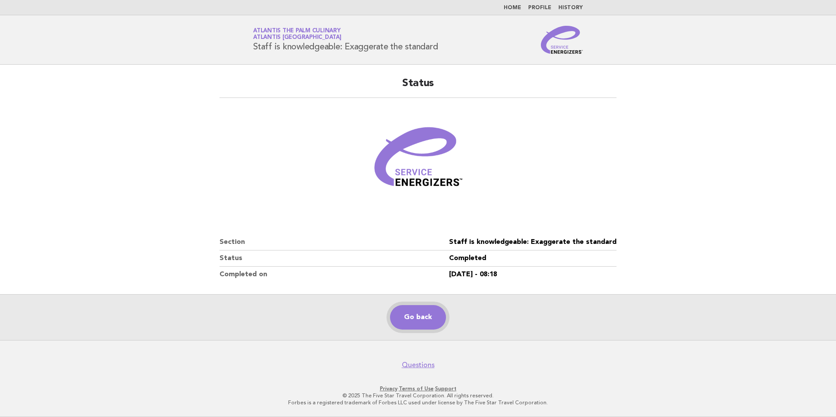 The image size is (836, 417). I want to click on a: History, so click(571, 8).